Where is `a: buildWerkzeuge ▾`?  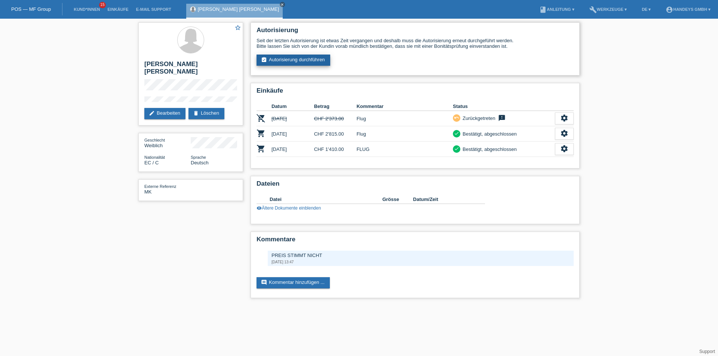 a: buildWerkzeuge ▾ is located at coordinates (608, 9).